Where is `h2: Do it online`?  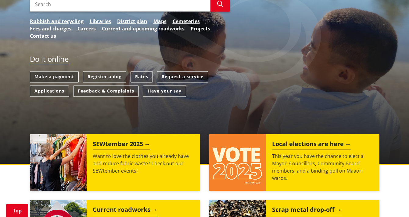 h2: Do it online is located at coordinates (49, 60).